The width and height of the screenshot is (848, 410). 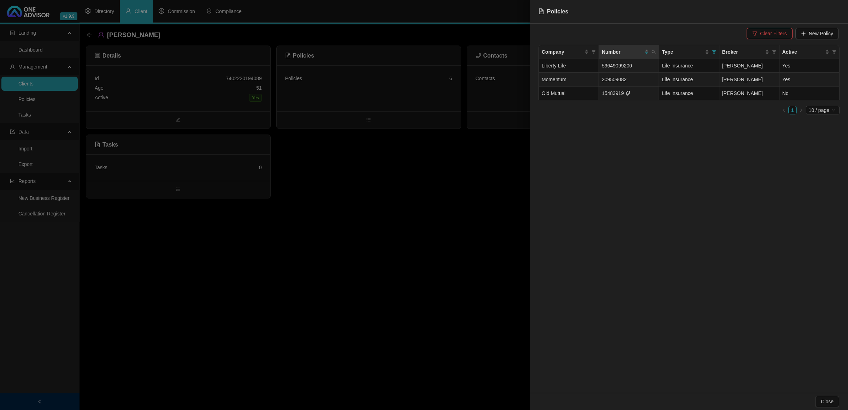 What do you see at coordinates (810, 93) in the screenshot?
I see `td: No` at bounding box center [810, 93].